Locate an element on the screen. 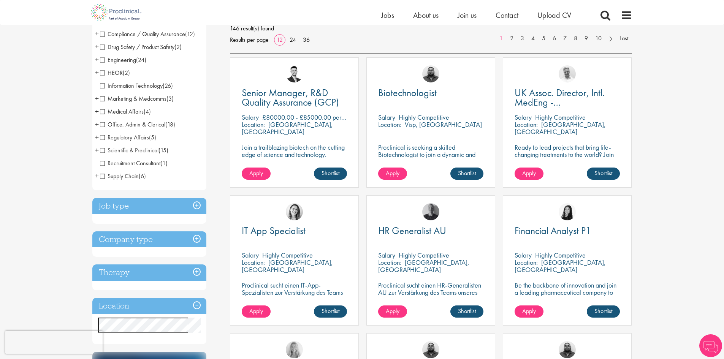 Image resolution: width=724 pixels, height=359 pixels. a: Numhom Sudsok is located at coordinates (567, 212).